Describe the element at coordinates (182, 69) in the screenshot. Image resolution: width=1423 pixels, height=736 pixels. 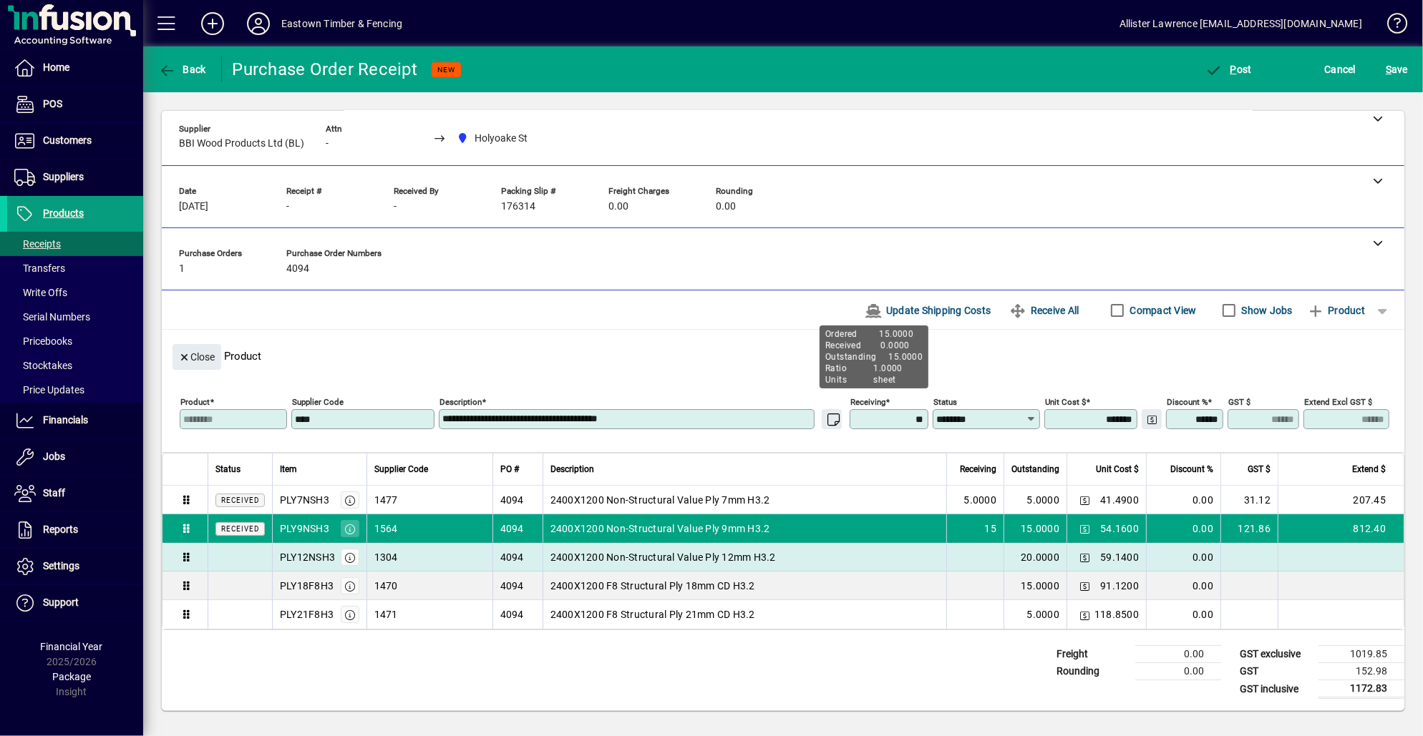
I see `app-page-header-button: Back` at that location.